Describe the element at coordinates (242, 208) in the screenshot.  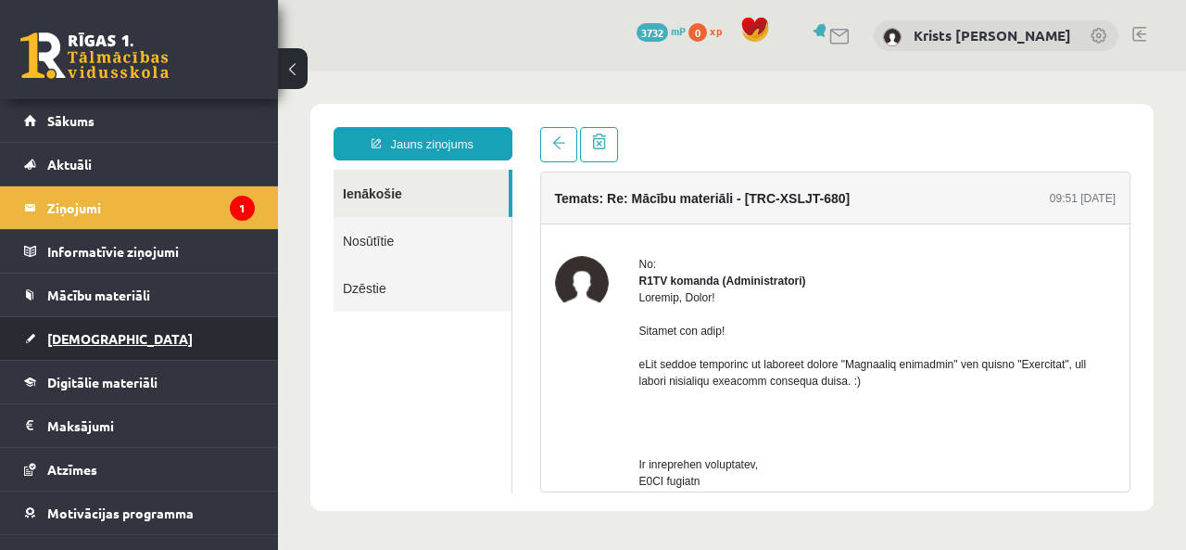
I see `i: 1` at that location.